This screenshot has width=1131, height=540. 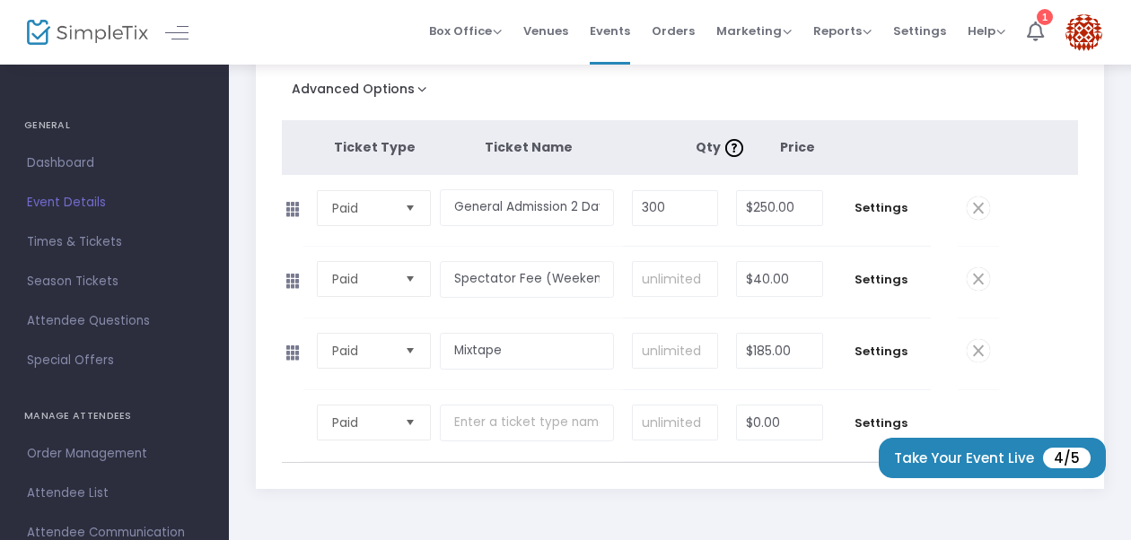 What do you see at coordinates (374, 147) in the screenshot?
I see `span: Ticket Type` at bounding box center [374, 147].